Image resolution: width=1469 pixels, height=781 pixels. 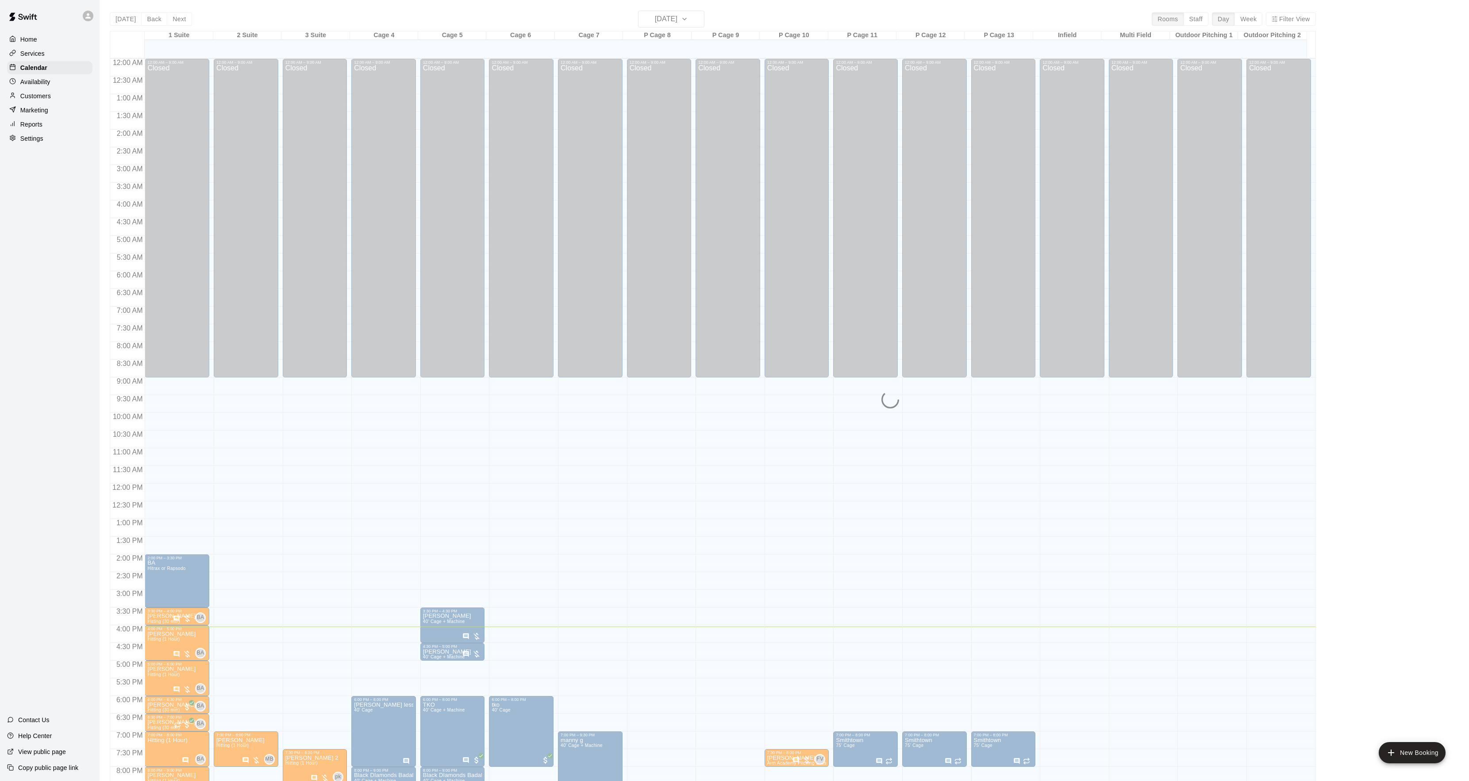 What do you see at coordinates (453, 652) in the screenshot?
I see `div: 4:30 PM – 5:00 PM: 40’ Cage + Machine` at bounding box center [453, 652].